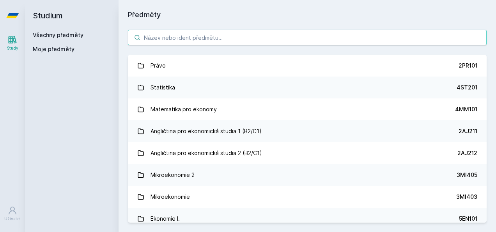 The height and width of the screenshot is (232, 496). Describe the element at coordinates (53, 49) in the screenshot. I see `span: Moje předměty` at that location.